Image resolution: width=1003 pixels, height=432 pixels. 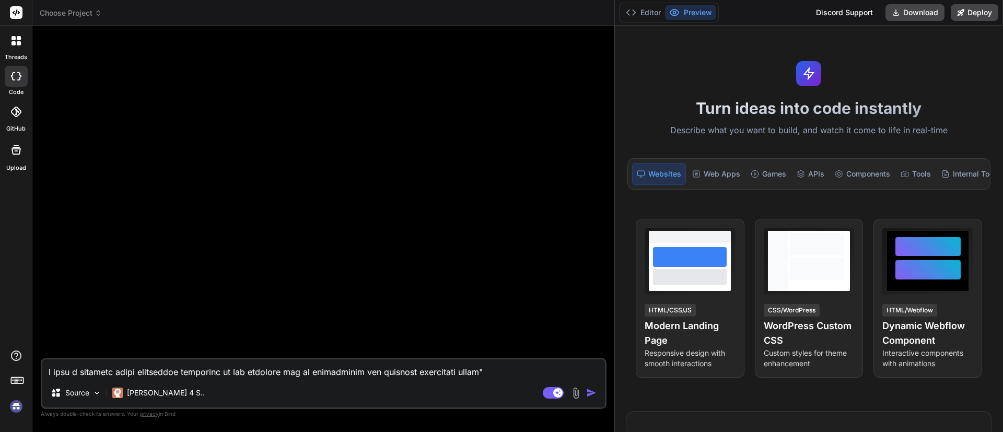 What do you see at coordinates (974, 13) in the screenshot?
I see `button: Deploy` at bounding box center [974, 13].